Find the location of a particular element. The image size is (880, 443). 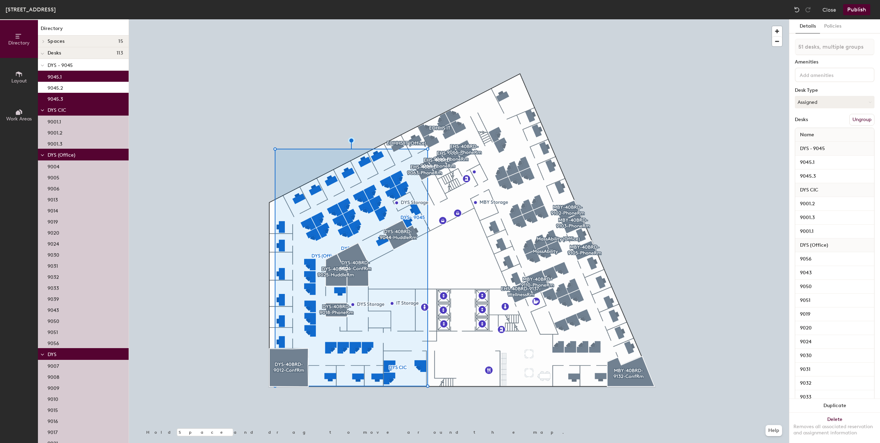

button: Publish is located at coordinates (857, 10).